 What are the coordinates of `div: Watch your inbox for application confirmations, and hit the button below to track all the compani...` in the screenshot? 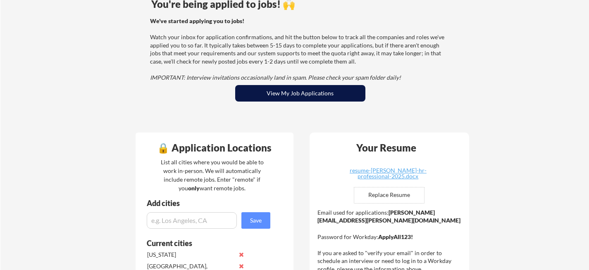 It's located at (299, 49).